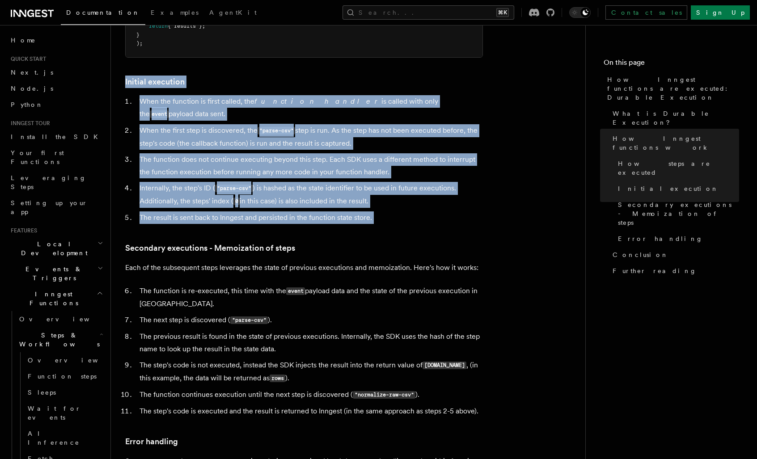 The height and width of the screenshot is (459, 757). What do you see at coordinates (678, 168) in the screenshot?
I see `span: How steps are executed` at bounding box center [678, 168].